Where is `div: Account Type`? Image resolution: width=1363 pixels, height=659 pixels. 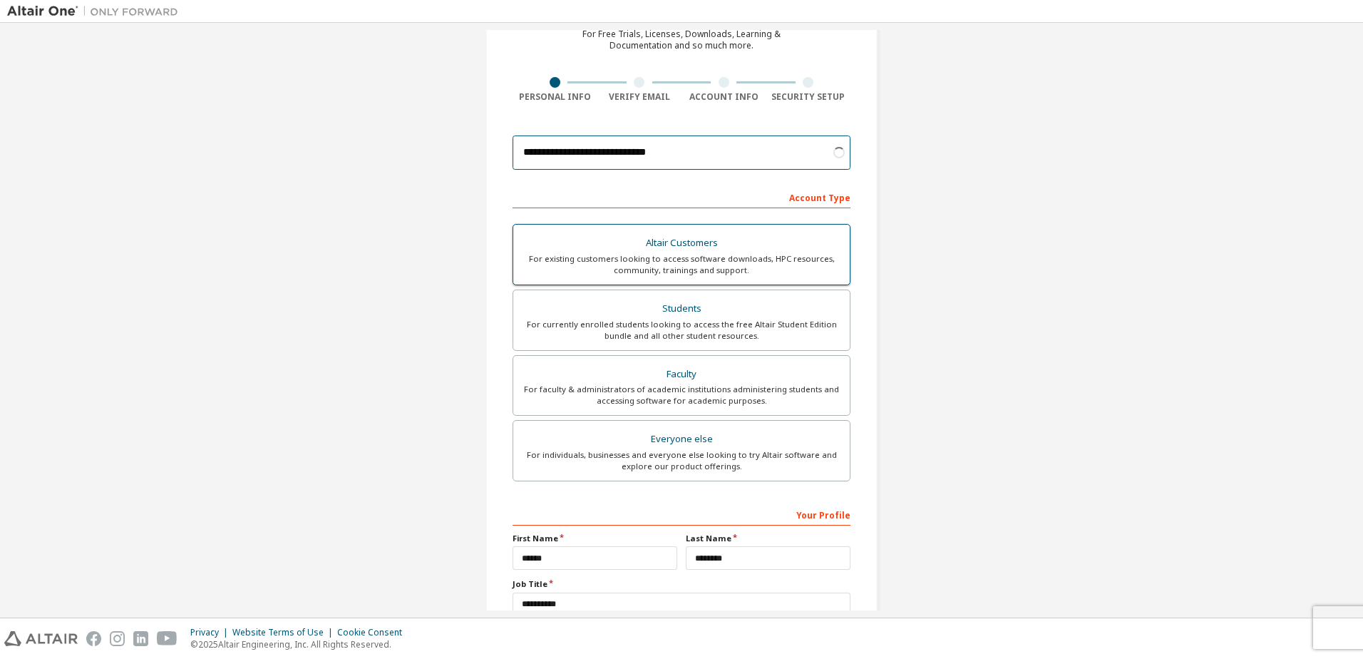
div: Account Type is located at coordinates (682, 197).